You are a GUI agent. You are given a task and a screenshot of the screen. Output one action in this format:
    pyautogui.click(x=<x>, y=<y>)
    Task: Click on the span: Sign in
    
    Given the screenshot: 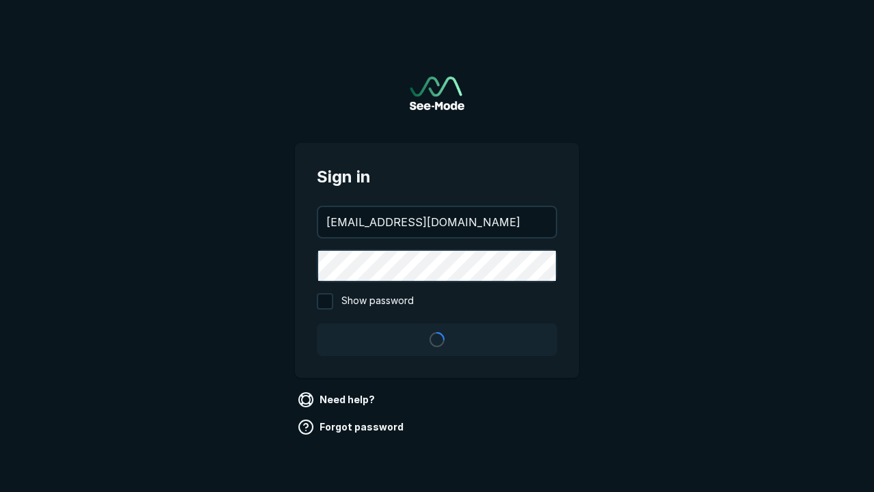 What is the action you would take?
    pyautogui.click(x=437, y=177)
    